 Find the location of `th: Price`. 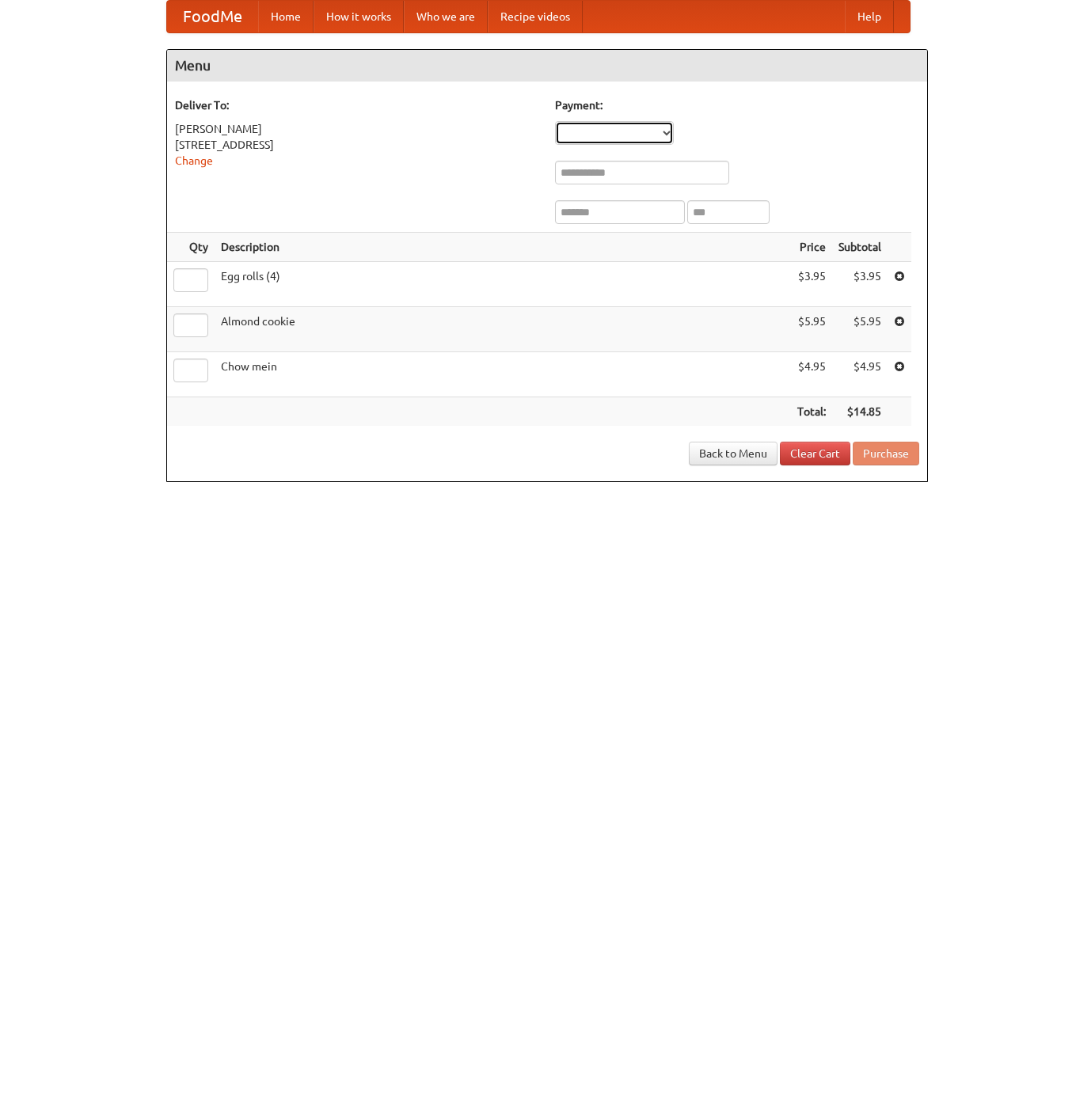

th: Price is located at coordinates (812, 247).